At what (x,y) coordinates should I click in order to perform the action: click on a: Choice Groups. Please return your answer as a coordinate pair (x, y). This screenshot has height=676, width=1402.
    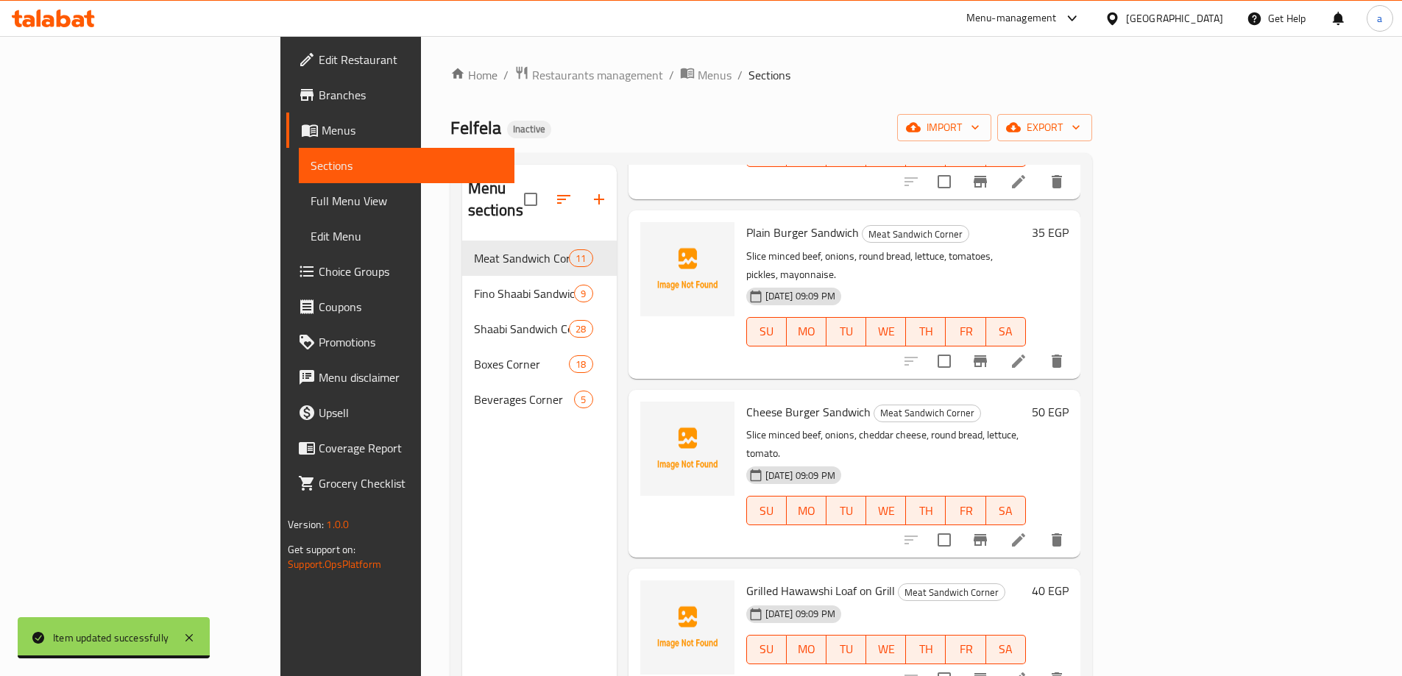
    Looking at the image, I should click on (400, 272).